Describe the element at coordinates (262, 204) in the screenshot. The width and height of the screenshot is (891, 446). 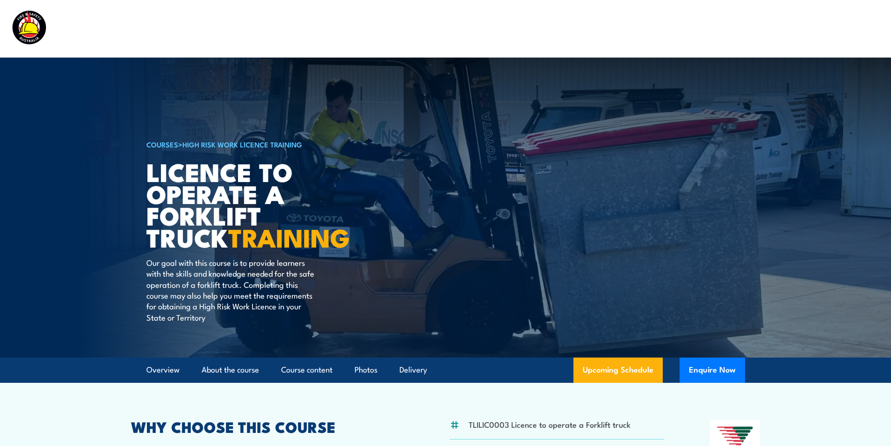
I see `h1: Licence to operate a forklift truck` at that location.